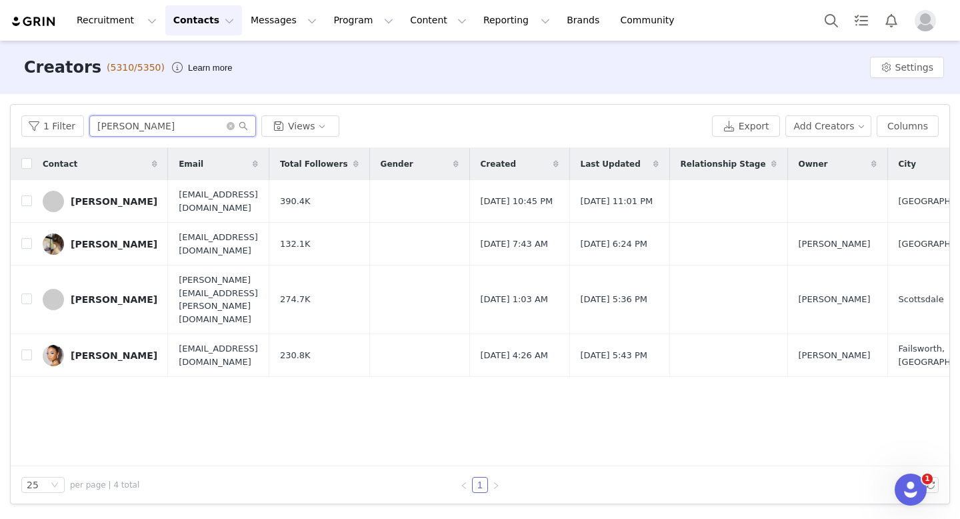  I want to click on button: Search, so click(831, 20).